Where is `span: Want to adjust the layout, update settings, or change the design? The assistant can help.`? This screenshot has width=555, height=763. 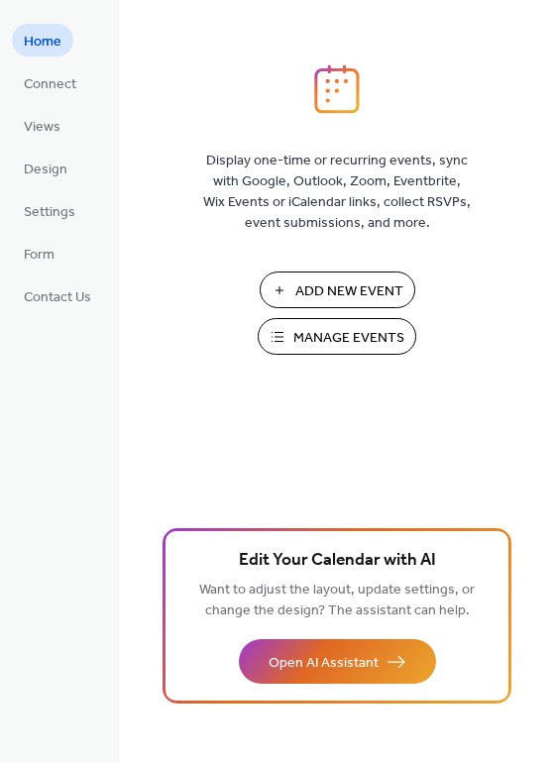
span: Want to adjust the layout, update settings, or change the design? The assistant can help. is located at coordinates (337, 600).